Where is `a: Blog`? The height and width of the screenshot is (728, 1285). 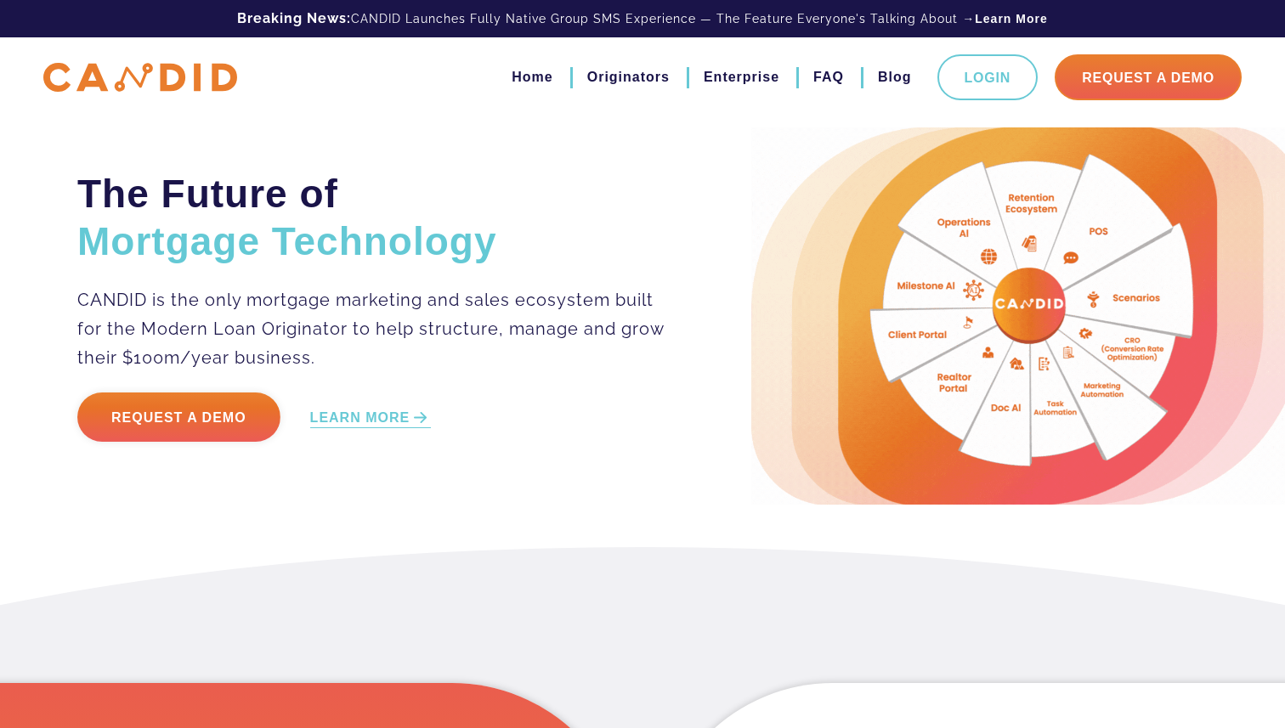
a: Blog is located at coordinates (895, 77).